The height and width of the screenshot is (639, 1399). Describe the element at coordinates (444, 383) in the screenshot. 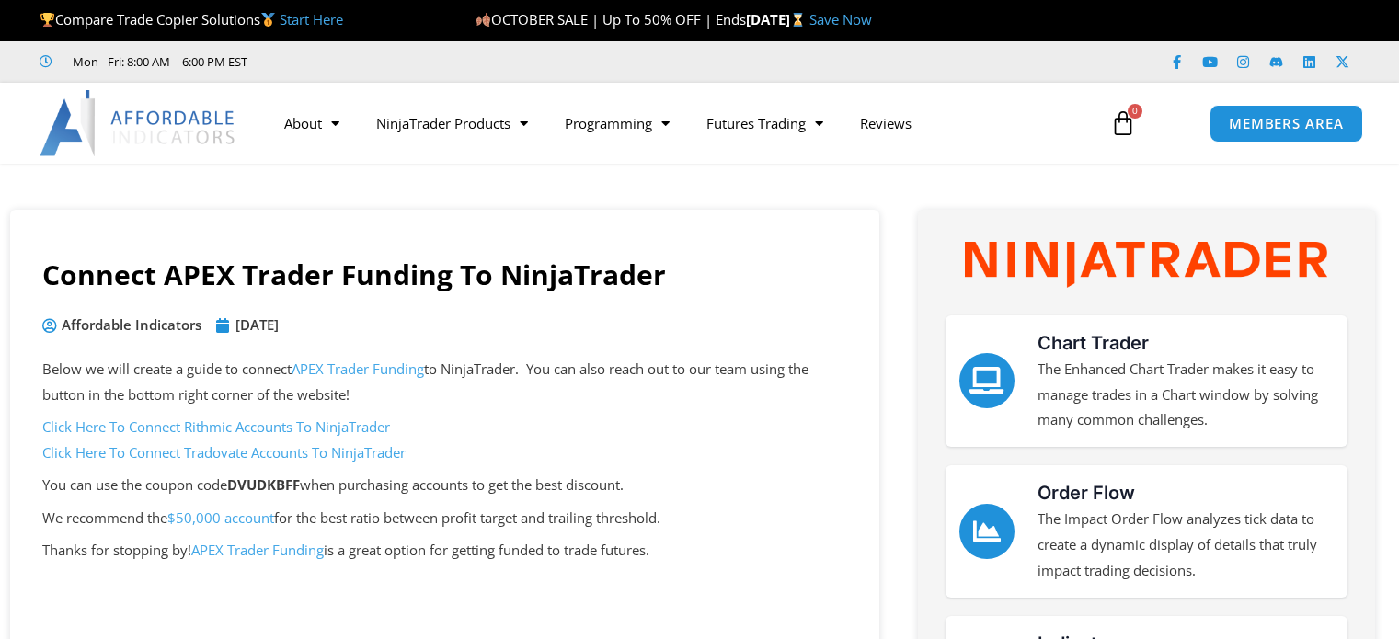

I see `p: Below we will create a guide to connect to NinjaTrader. You can also reach out to our team using ...` at that location.